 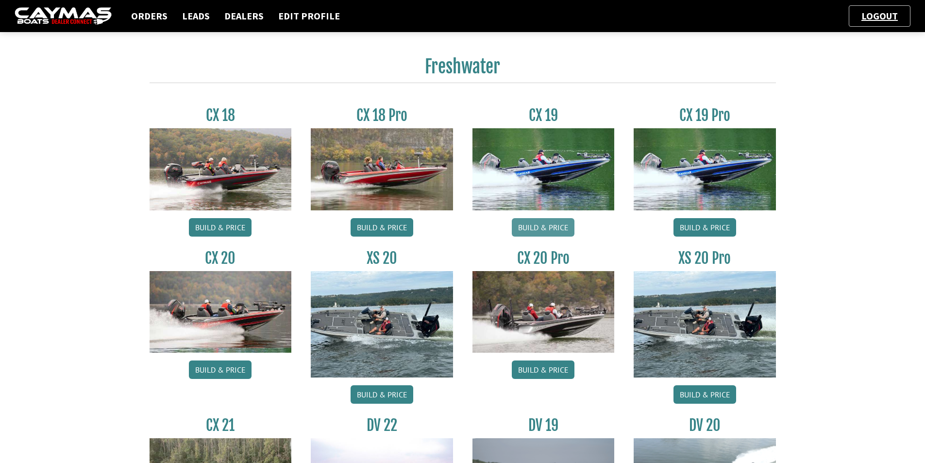 I want to click on a: Edit Profile, so click(x=309, y=16).